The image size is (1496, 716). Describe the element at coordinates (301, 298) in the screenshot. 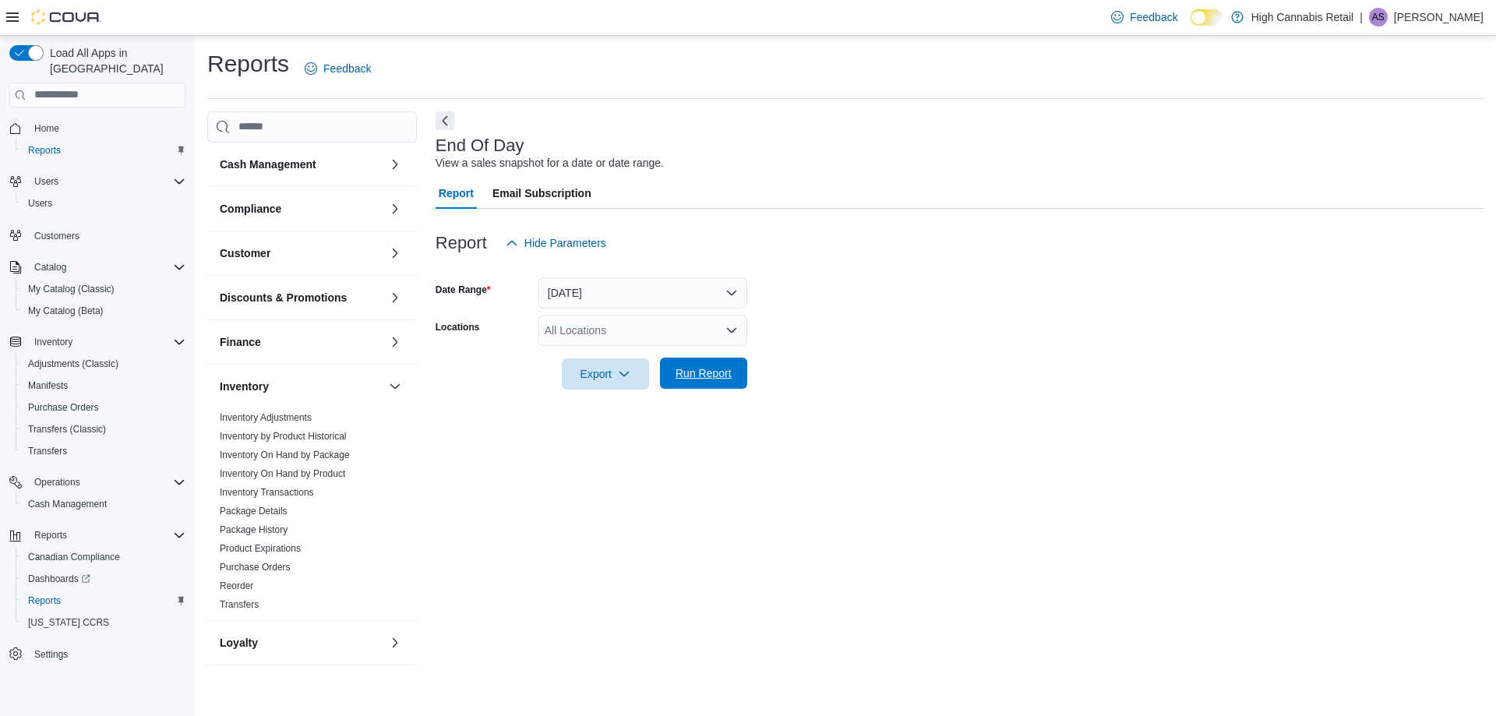

I see `button: Discounts & Promotions` at that location.